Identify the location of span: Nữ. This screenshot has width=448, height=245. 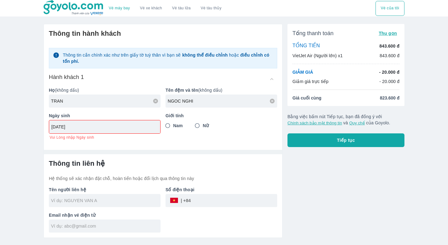
(205, 126).